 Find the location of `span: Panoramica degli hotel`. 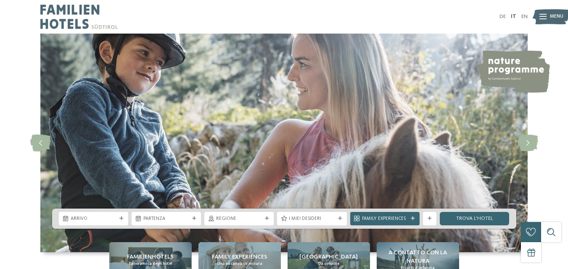

span: Panoramica degli hotel is located at coordinates (151, 264).